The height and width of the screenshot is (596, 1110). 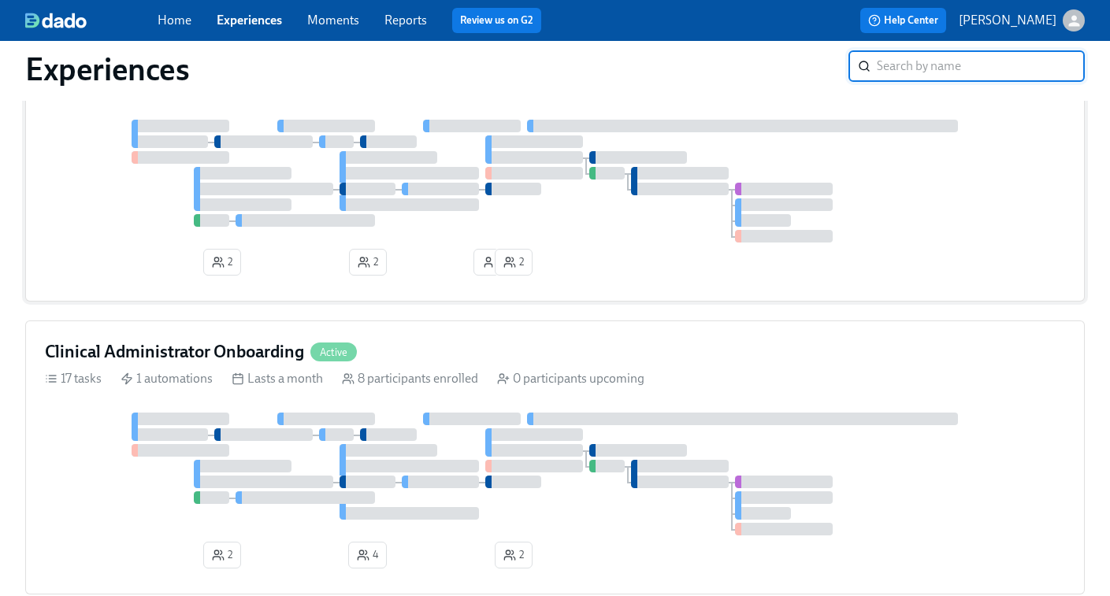 What do you see at coordinates (903, 20) in the screenshot?
I see `span: Help Center` at bounding box center [903, 20].